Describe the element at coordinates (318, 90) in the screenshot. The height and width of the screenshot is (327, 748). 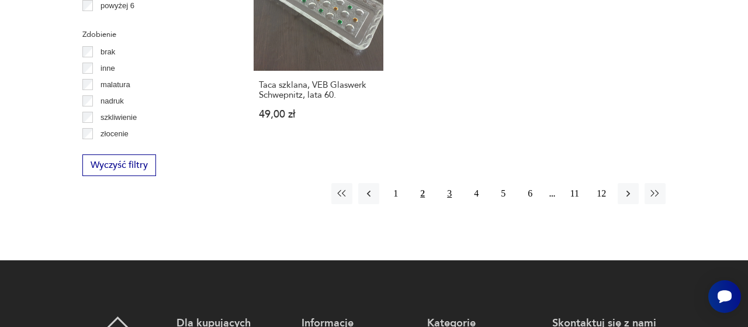
I see `h3: Taca szklana, VEB Glaswerk Schwepnitz, lata 60.` at that location.